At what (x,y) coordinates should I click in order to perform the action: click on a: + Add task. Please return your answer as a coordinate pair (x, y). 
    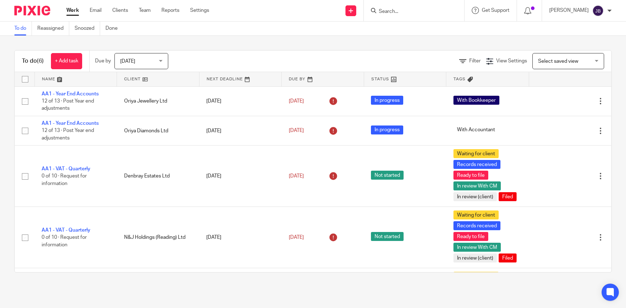
    Looking at the image, I should click on (66, 61).